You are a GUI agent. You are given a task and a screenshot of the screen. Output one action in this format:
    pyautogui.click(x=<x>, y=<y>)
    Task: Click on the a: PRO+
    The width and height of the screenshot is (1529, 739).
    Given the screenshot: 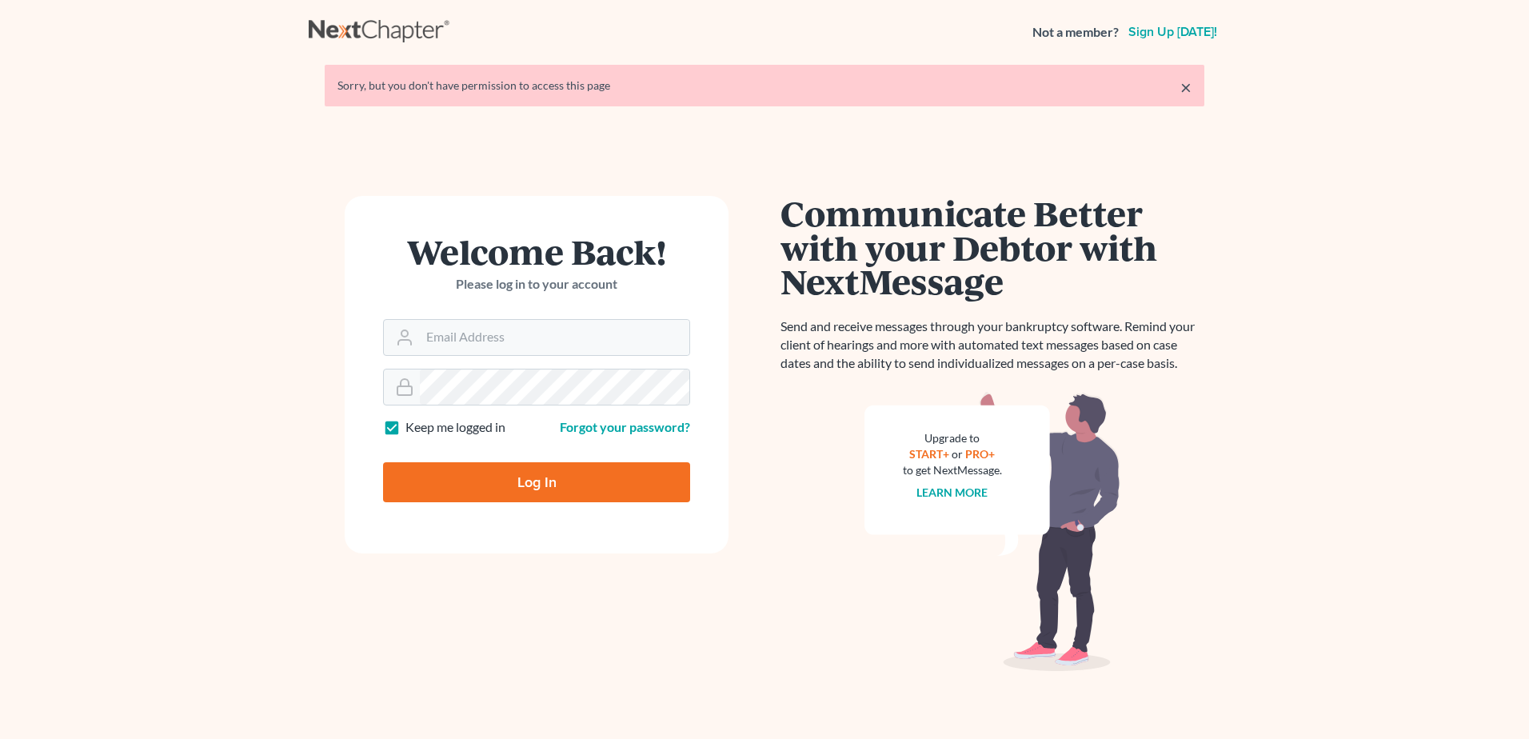 What is the action you would take?
    pyautogui.click(x=981, y=454)
    